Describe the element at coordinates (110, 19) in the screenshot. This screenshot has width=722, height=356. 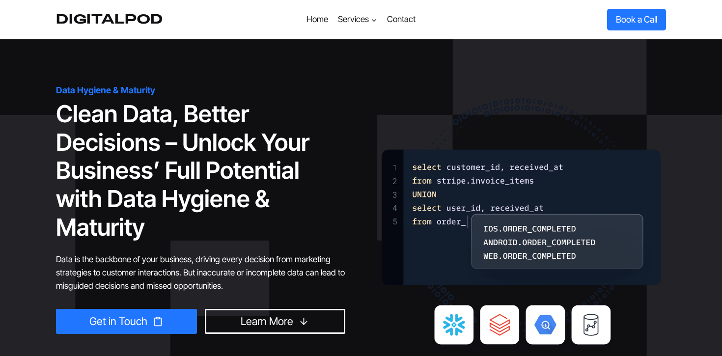
I see `a: DigitalPod` at that location.